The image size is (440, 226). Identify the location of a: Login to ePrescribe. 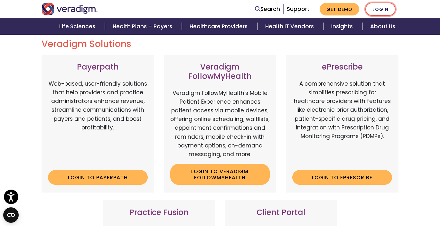
(342, 177).